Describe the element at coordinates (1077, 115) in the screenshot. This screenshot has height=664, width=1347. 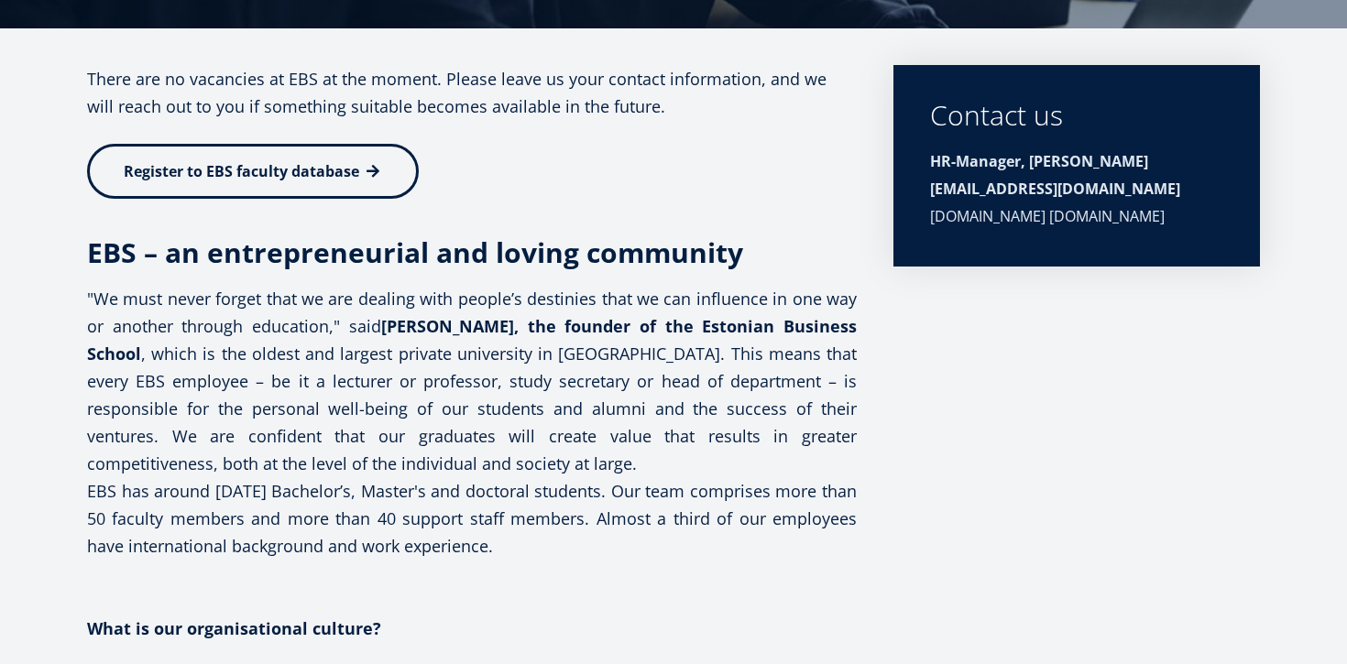
I see `div: Contact us` at that location.